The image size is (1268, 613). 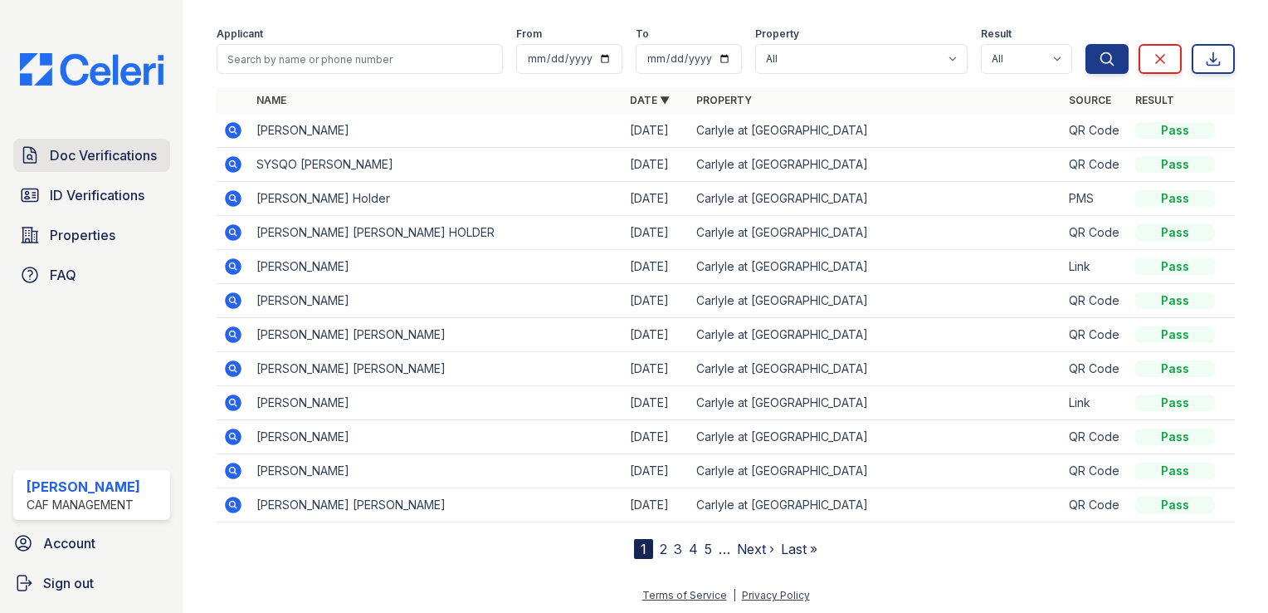 What do you see at coordinates (359, 59) in the screenshot?
I see `input: Search by name or phone number` at bounding box center [359, 59].